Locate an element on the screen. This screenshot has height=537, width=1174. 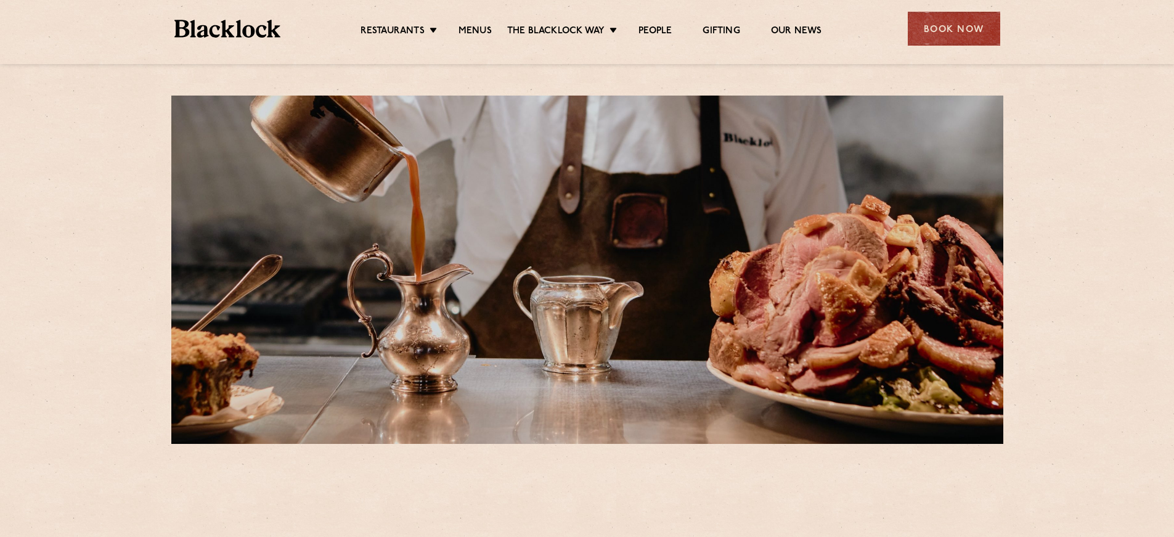
a: Restaurants is located at coordinates (392, 32).